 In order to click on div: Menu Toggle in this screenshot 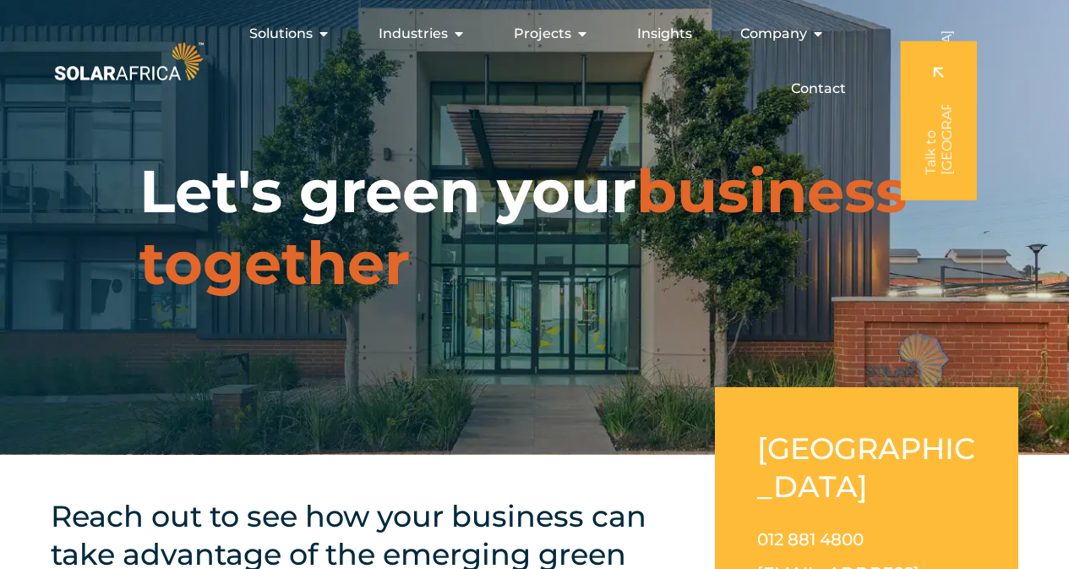, I will do `click(533, 61)`.